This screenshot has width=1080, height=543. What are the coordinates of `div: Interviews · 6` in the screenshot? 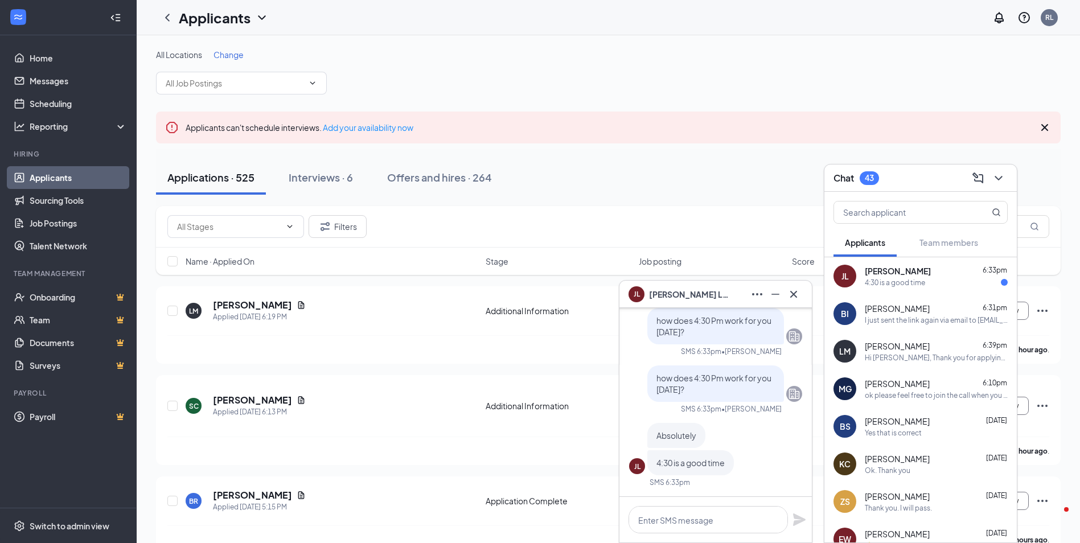 It's located at (321, 177).